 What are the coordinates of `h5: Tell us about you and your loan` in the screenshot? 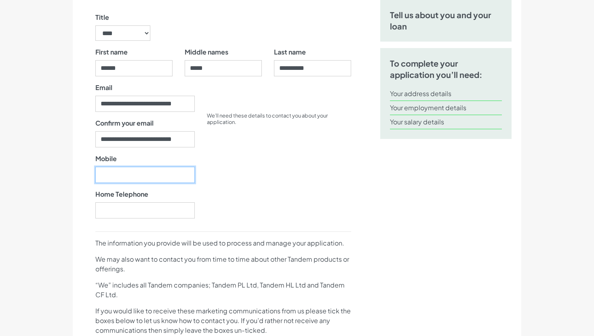 It's located at (446, 21).